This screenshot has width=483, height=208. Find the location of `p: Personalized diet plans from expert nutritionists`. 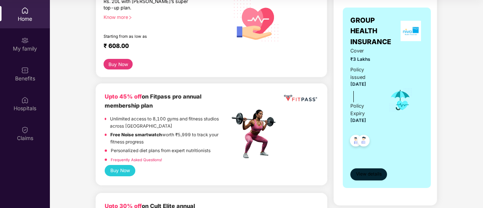

p: Personalized diet plans from expert nutritionists is located at coordinates (160, 151).